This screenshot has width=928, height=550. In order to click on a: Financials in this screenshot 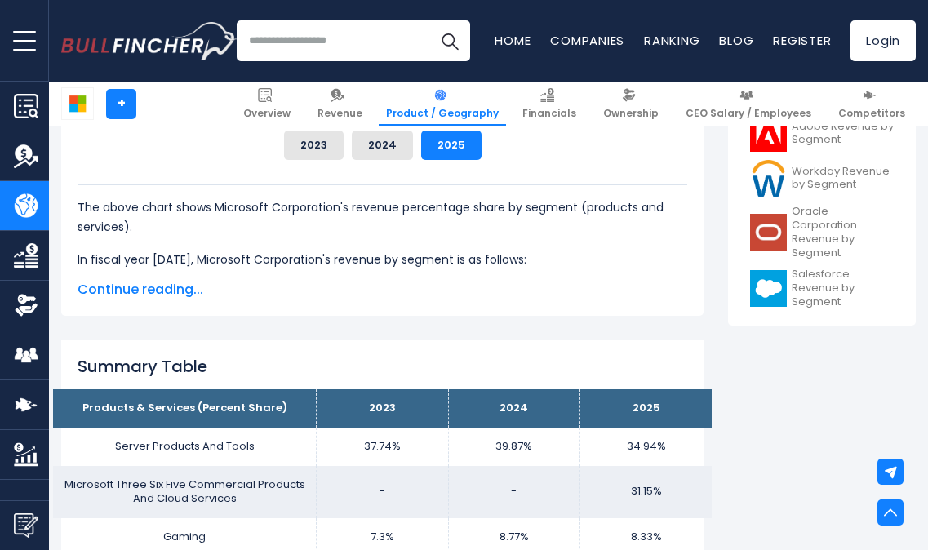, I will do `click(549, 104)`.